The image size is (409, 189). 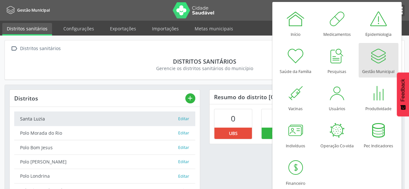 I want to click on div: Polo Bom Jesus, so click(x=99, y=147).